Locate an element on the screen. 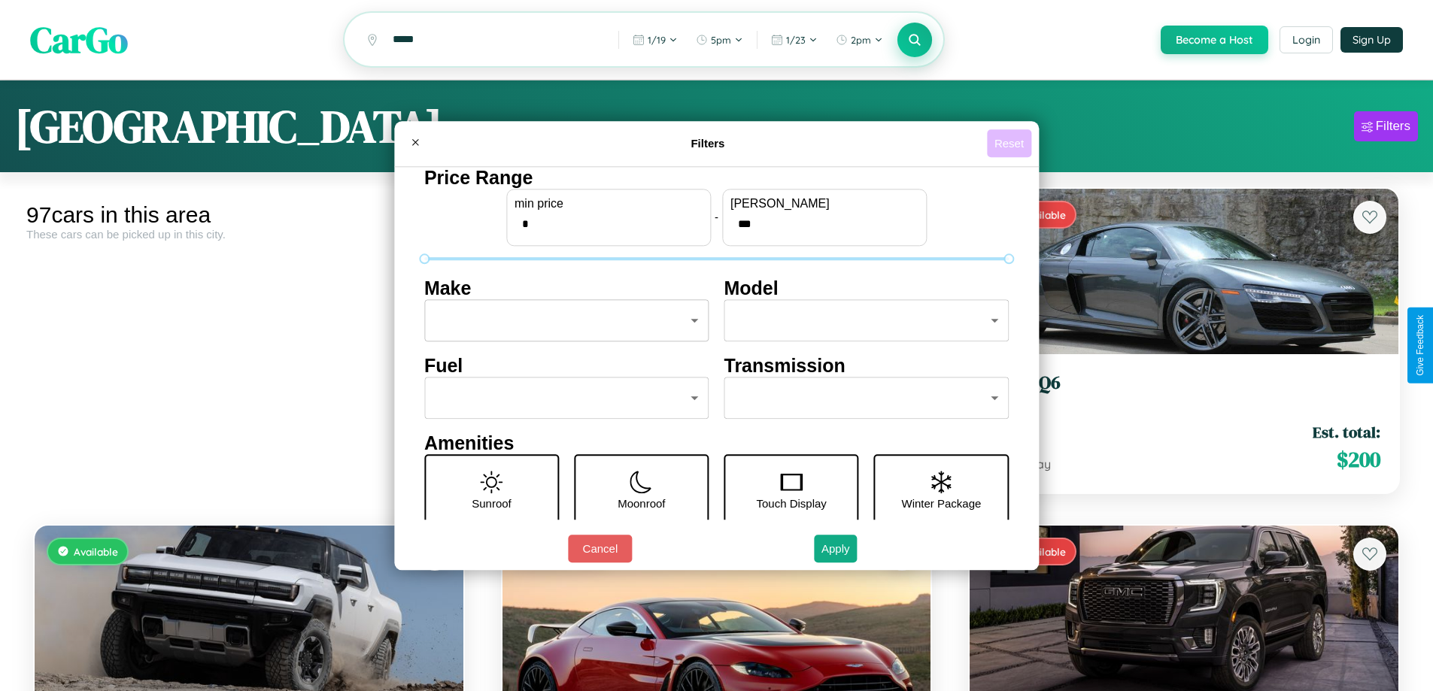  div: These cars can be picked up in this city. is located at coordinates (249, 234).